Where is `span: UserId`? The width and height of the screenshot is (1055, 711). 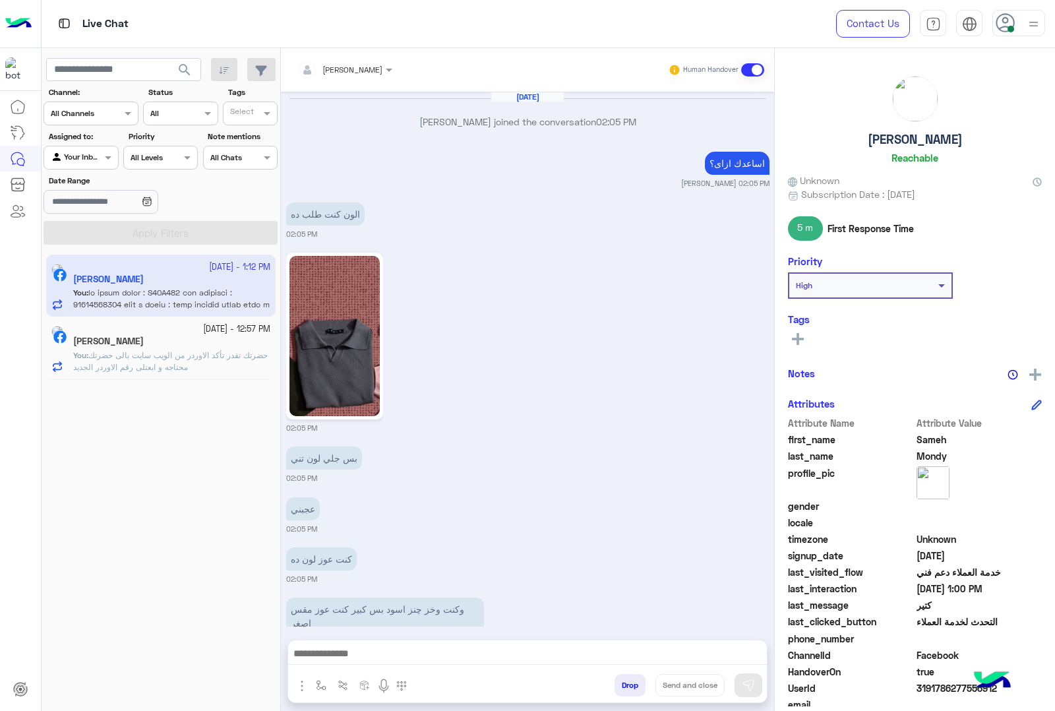 span: UserId is located at coordinates (851, 688).